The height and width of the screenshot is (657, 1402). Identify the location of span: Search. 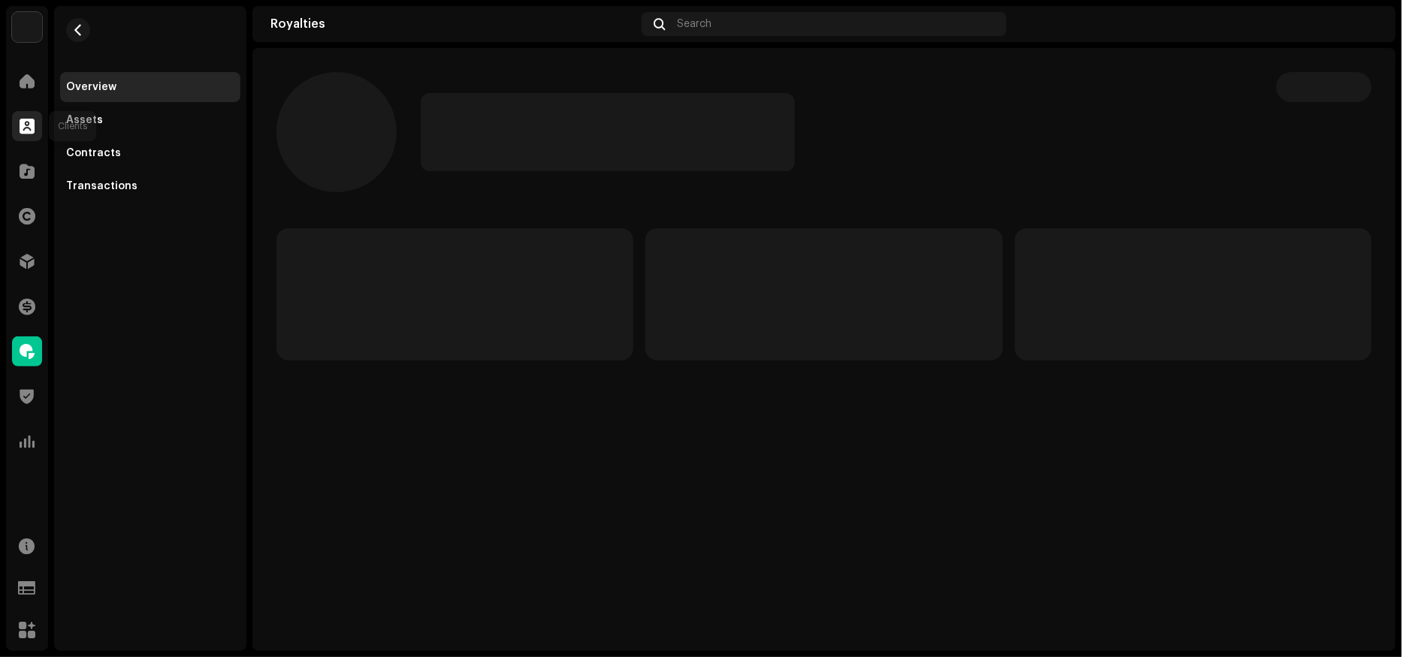
(694, 24).